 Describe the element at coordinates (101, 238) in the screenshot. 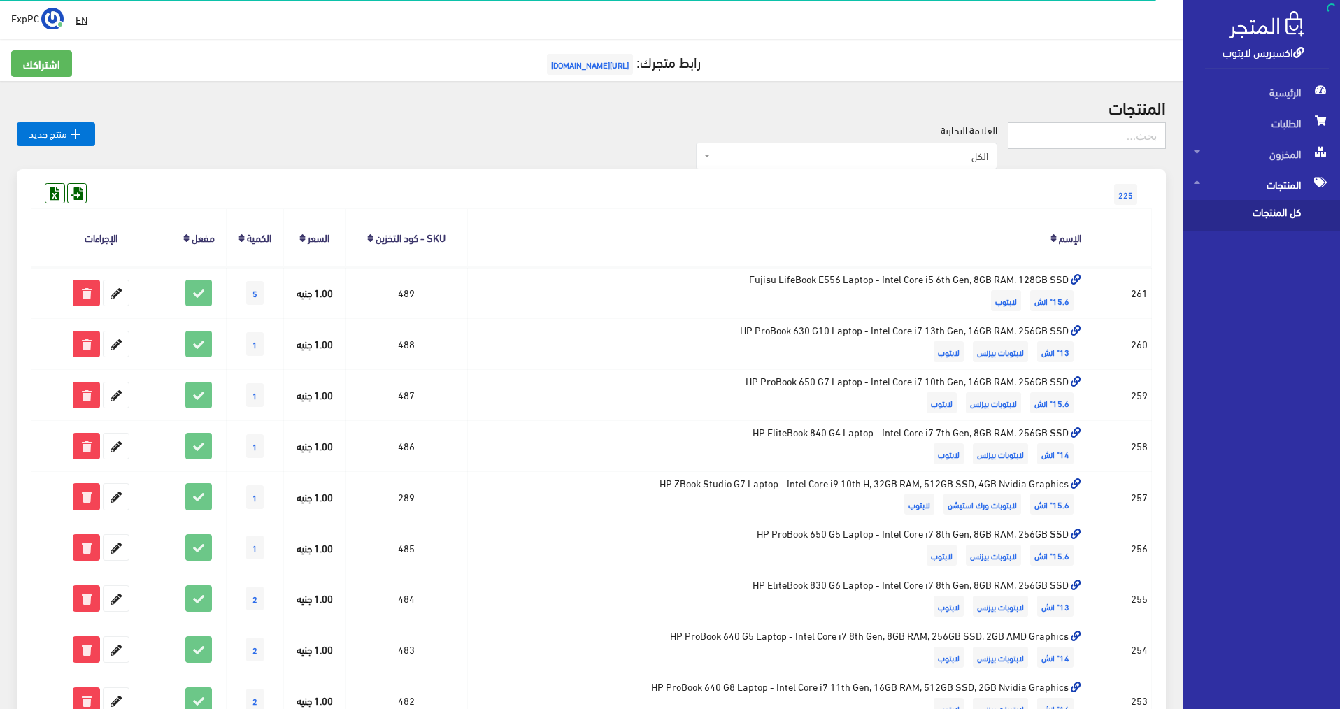

I see `th: الإجراءات` at that location.